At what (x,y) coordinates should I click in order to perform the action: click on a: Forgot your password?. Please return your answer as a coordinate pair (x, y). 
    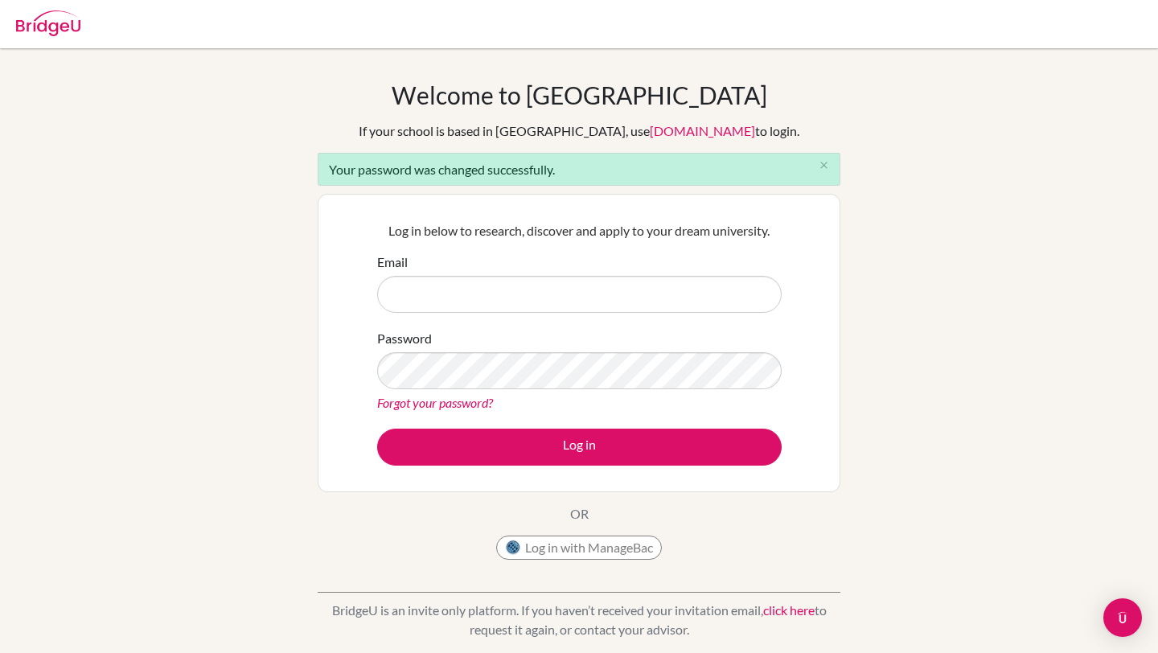
    Looking at the image, I should click on (435, 402).